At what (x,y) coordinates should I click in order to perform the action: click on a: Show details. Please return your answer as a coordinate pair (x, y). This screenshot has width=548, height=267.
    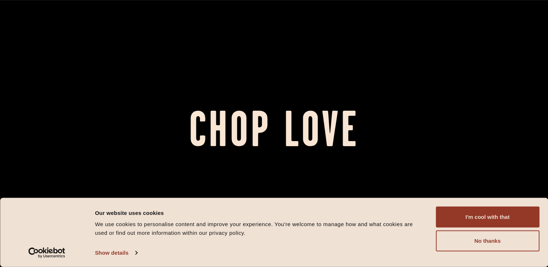
    Looking at the image, I should click on (116, 253).